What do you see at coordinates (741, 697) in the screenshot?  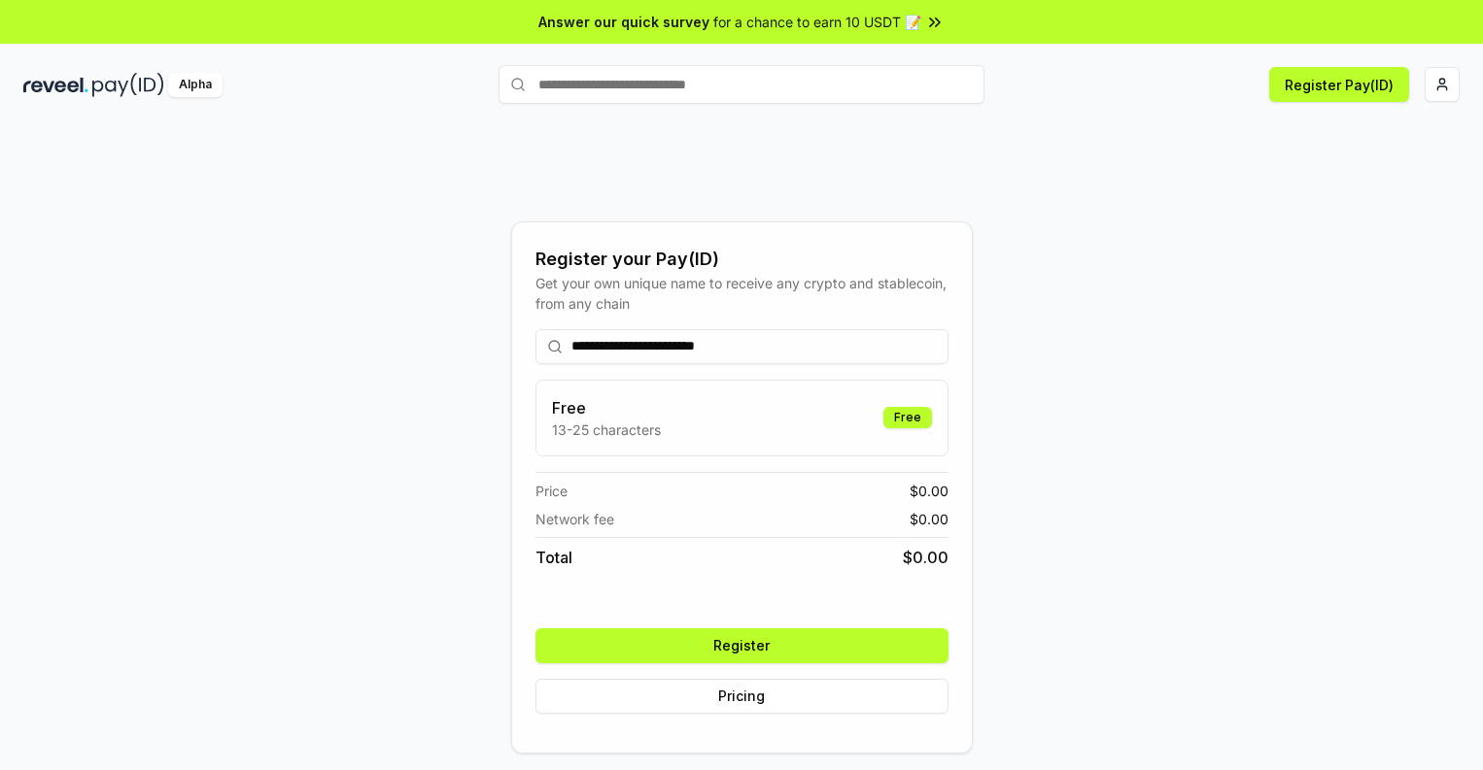 I see `button: Pricing` at bounding box center [741, 697].